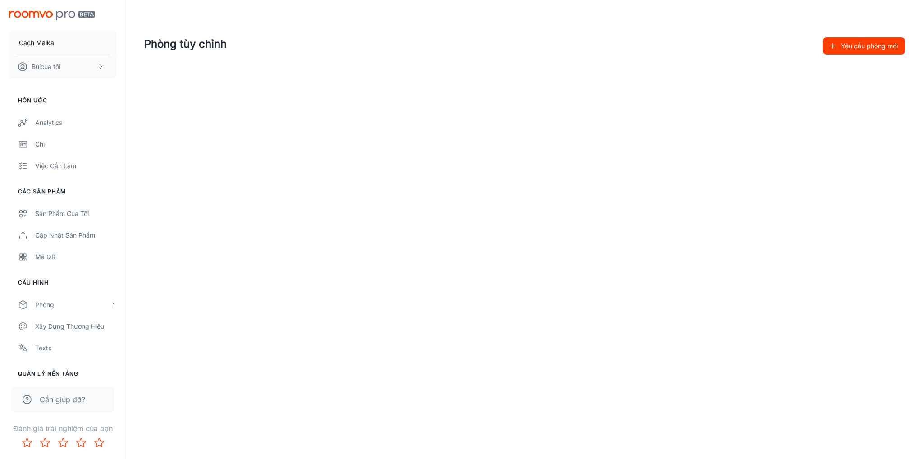  I want to click on button: Yêu cầu phòng mới, so click(864, 46).